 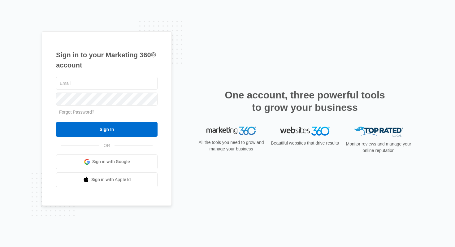 I want to click on input: Email, so click(x=107, y=83).